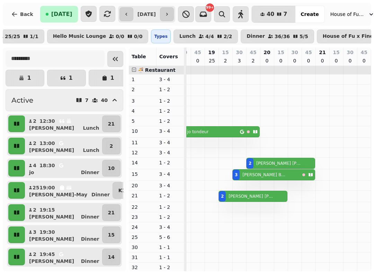 This screenshot has width=374, height=274. What do you see at coordinates (277, 36) in the screenshot?
I see `button: Dinner36/365/5` at bounding box center [277, 36].